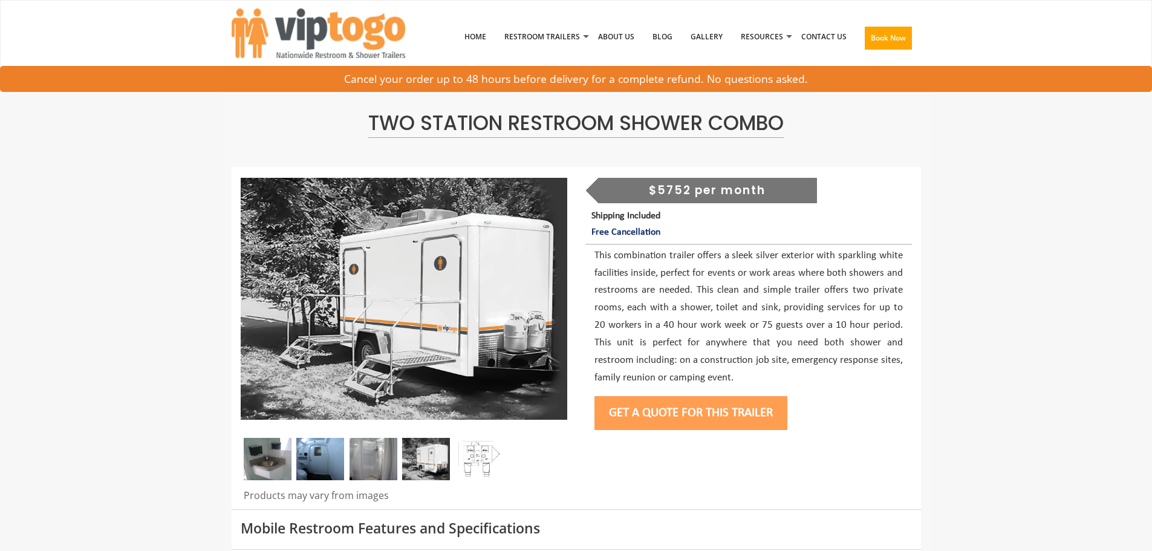 Image resolution: width=1152 pixels, height=551 pixels. What do you see at coordinates (576, 528) in the screenshot?
I see `h3: Mobile Restroom Features and Specifications` at bounding box center [576, 528].